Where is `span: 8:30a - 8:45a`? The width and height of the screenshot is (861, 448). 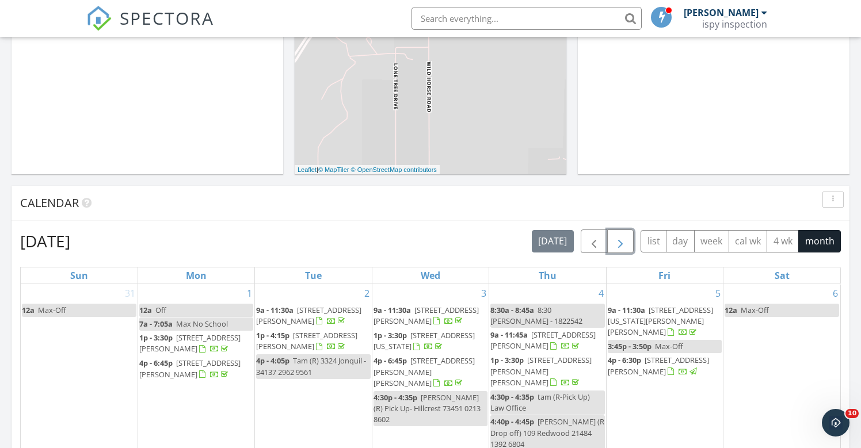
span: 8:30a - 8:45a is located at coordinates (512, 310).